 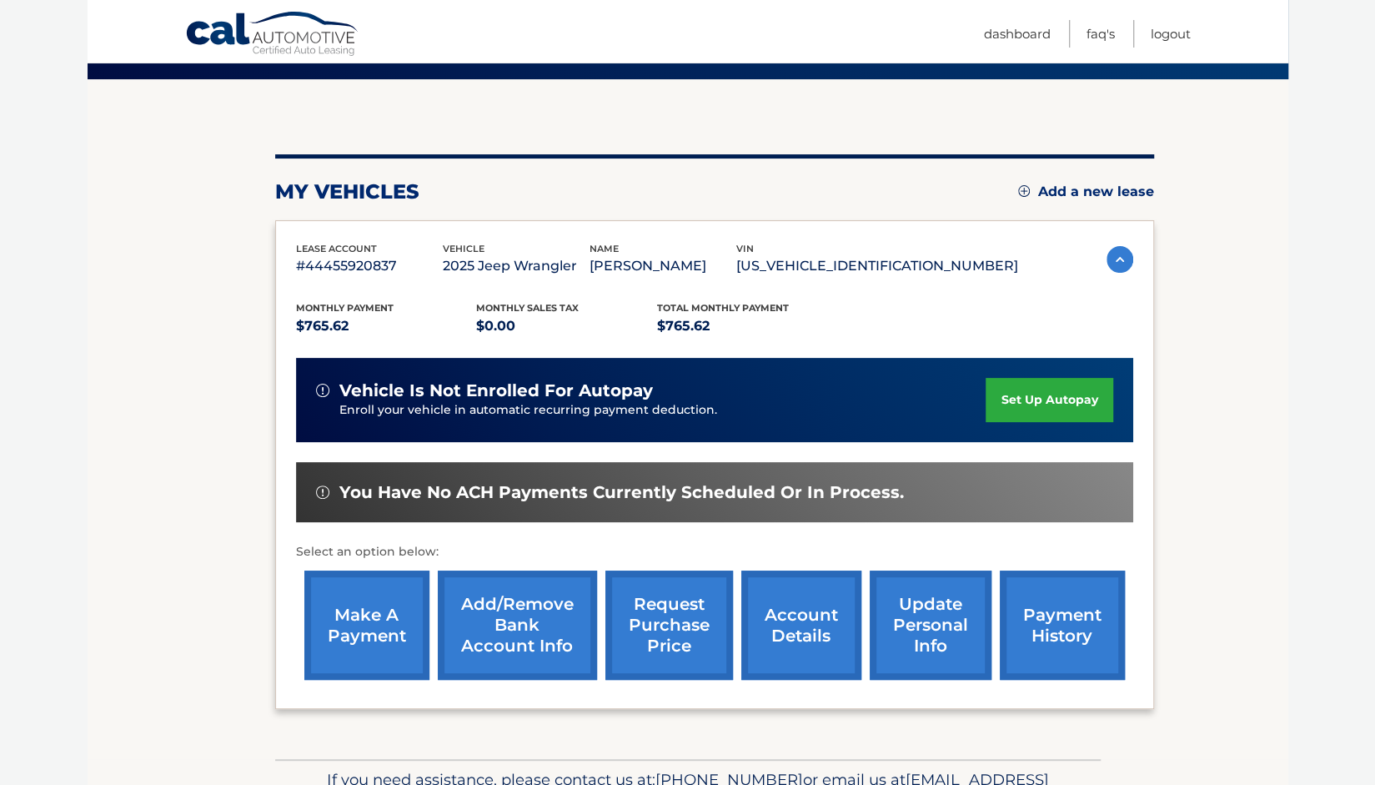 What do you see at coordinates (931, 625) in the screenshot?
I see `a: update personal info` at bounding box center [931, 625].